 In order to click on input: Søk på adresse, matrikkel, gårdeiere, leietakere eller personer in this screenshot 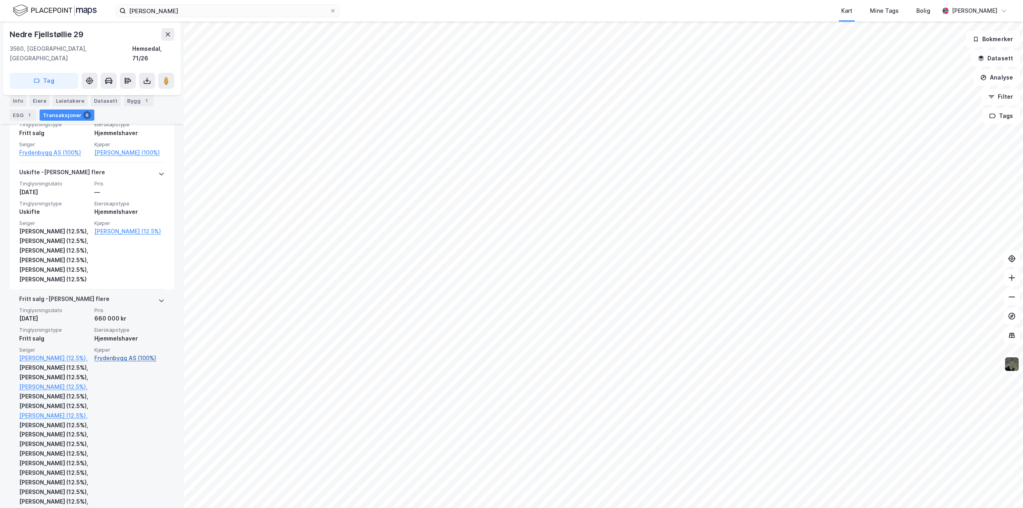, I will do `click(228, 11)`.